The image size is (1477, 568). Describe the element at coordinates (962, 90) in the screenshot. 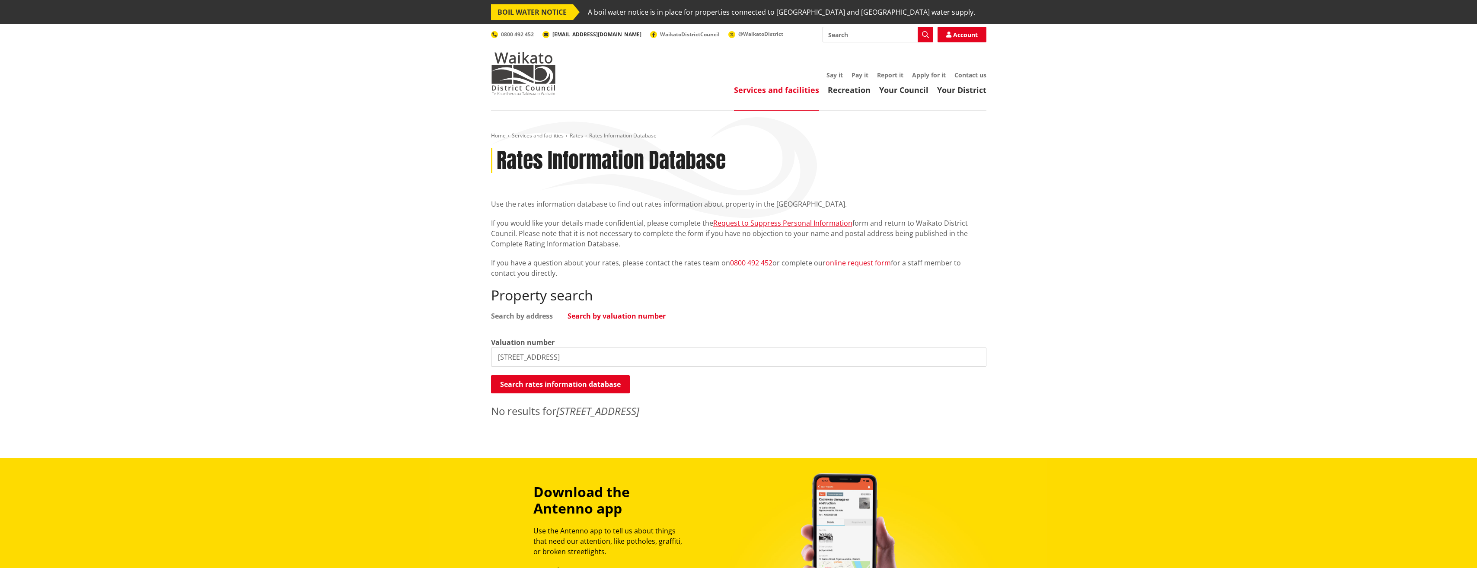

I see `a: Your District` at that location.